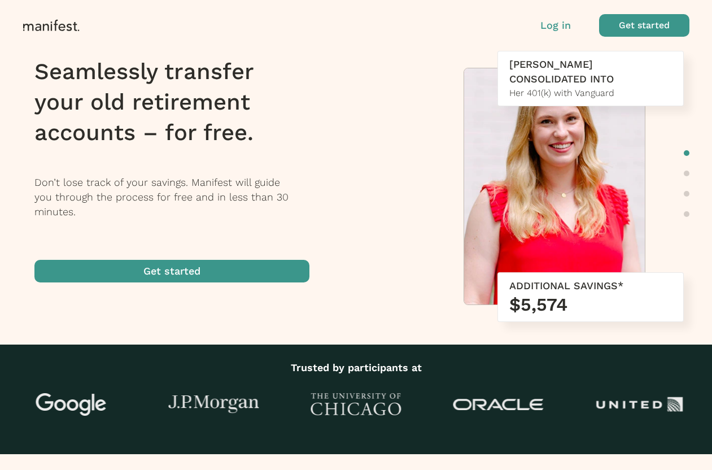 This screenshot has width=712, height=470. What do you see at coordinates (591, 304) in the screenshot?
I see `h3: $5,574` at bounding box center [591, 304].